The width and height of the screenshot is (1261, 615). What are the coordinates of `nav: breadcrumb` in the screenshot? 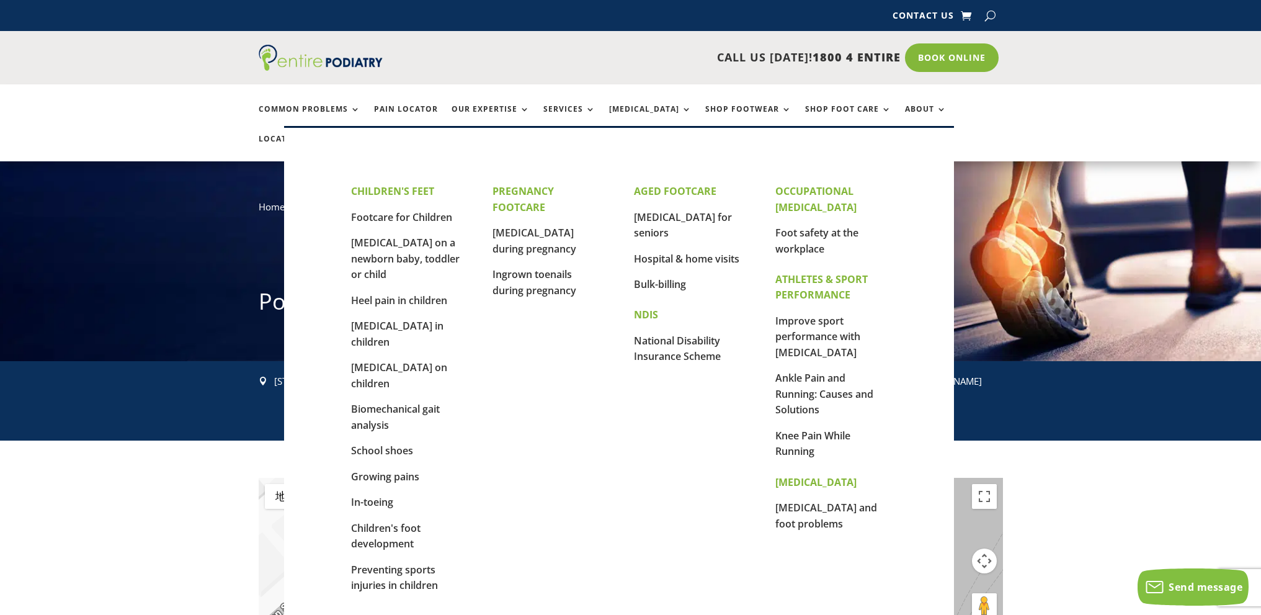 It's located at (631, 211).